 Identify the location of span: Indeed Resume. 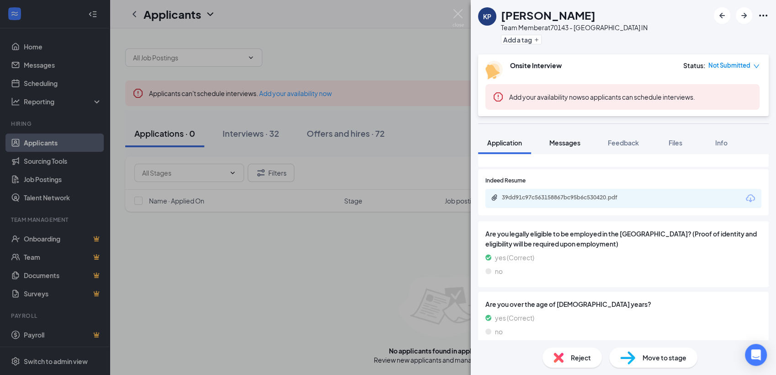
(505, 180).